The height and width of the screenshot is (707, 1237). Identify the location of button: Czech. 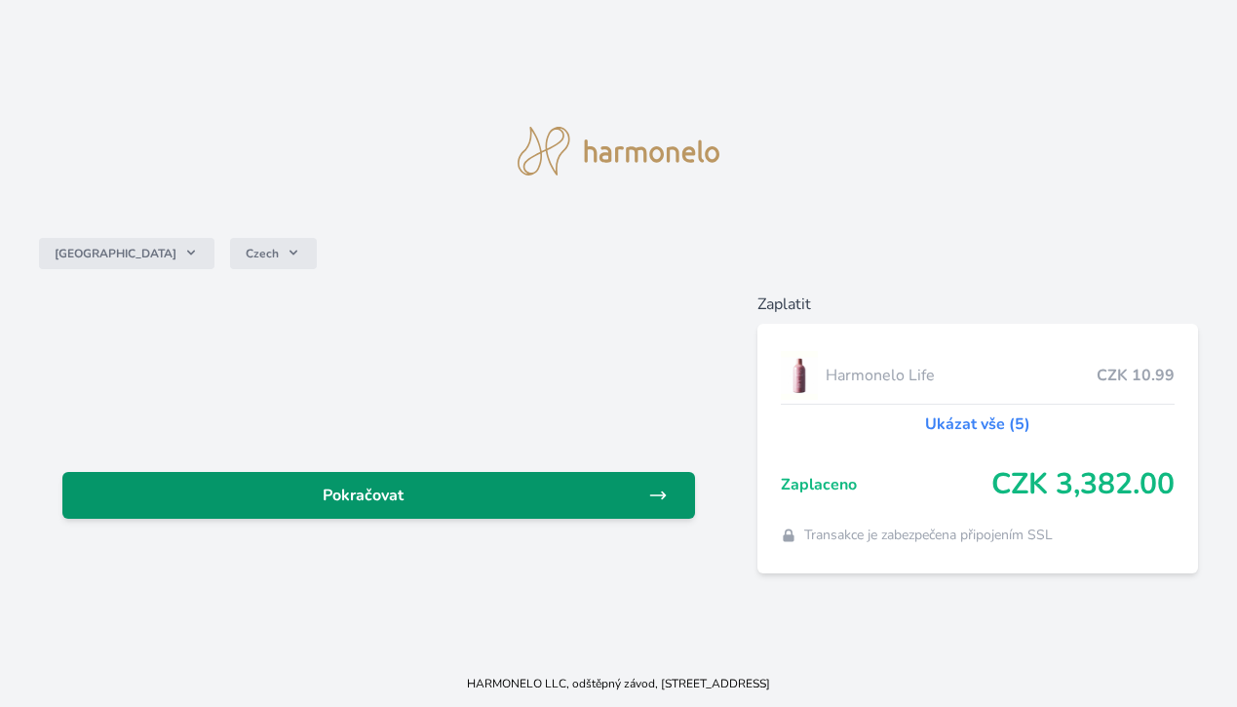
(273, 253).